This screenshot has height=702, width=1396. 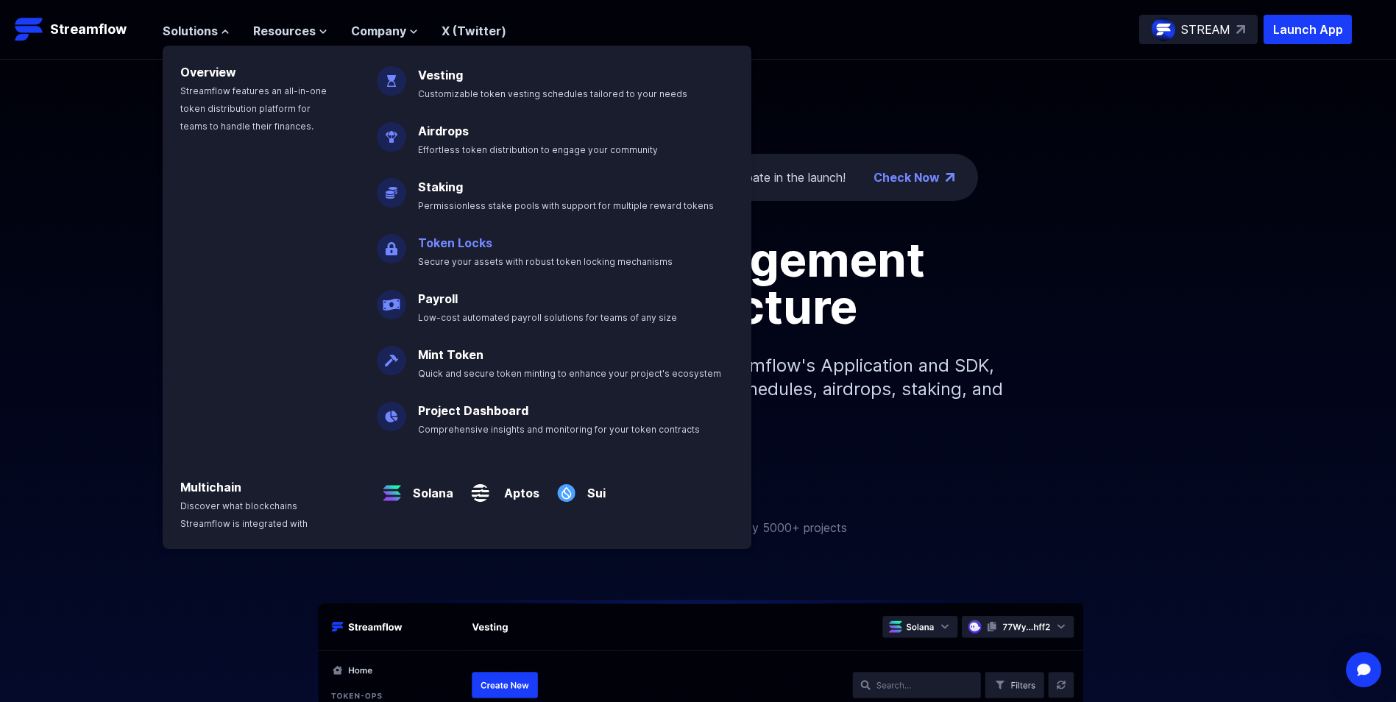 What do you see at coordinates (553, 93) in the screenshot?
I see `span: Customizable token vesting schedules tailored to your needs` at bounding box center [553, 93].